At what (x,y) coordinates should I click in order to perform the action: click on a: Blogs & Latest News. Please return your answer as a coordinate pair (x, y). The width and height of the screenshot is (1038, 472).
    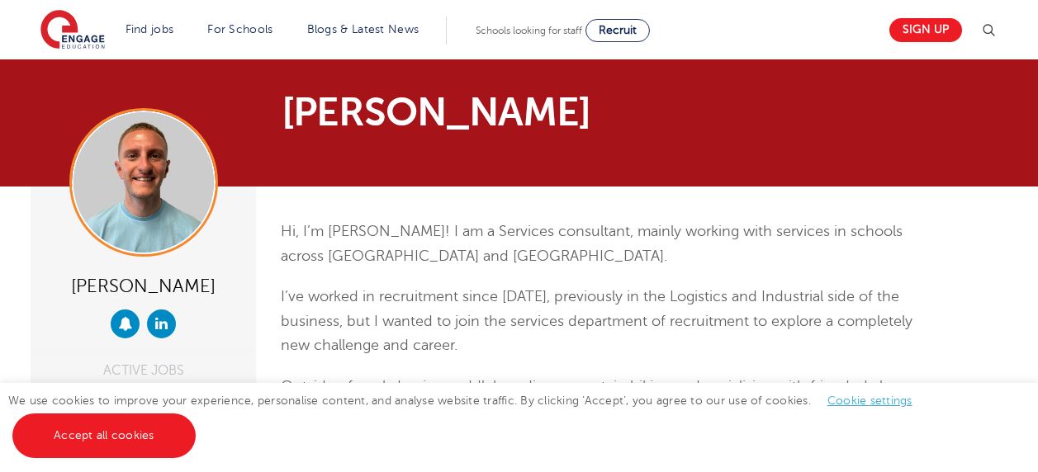
    Looking at the image, I should click on (363, 29).